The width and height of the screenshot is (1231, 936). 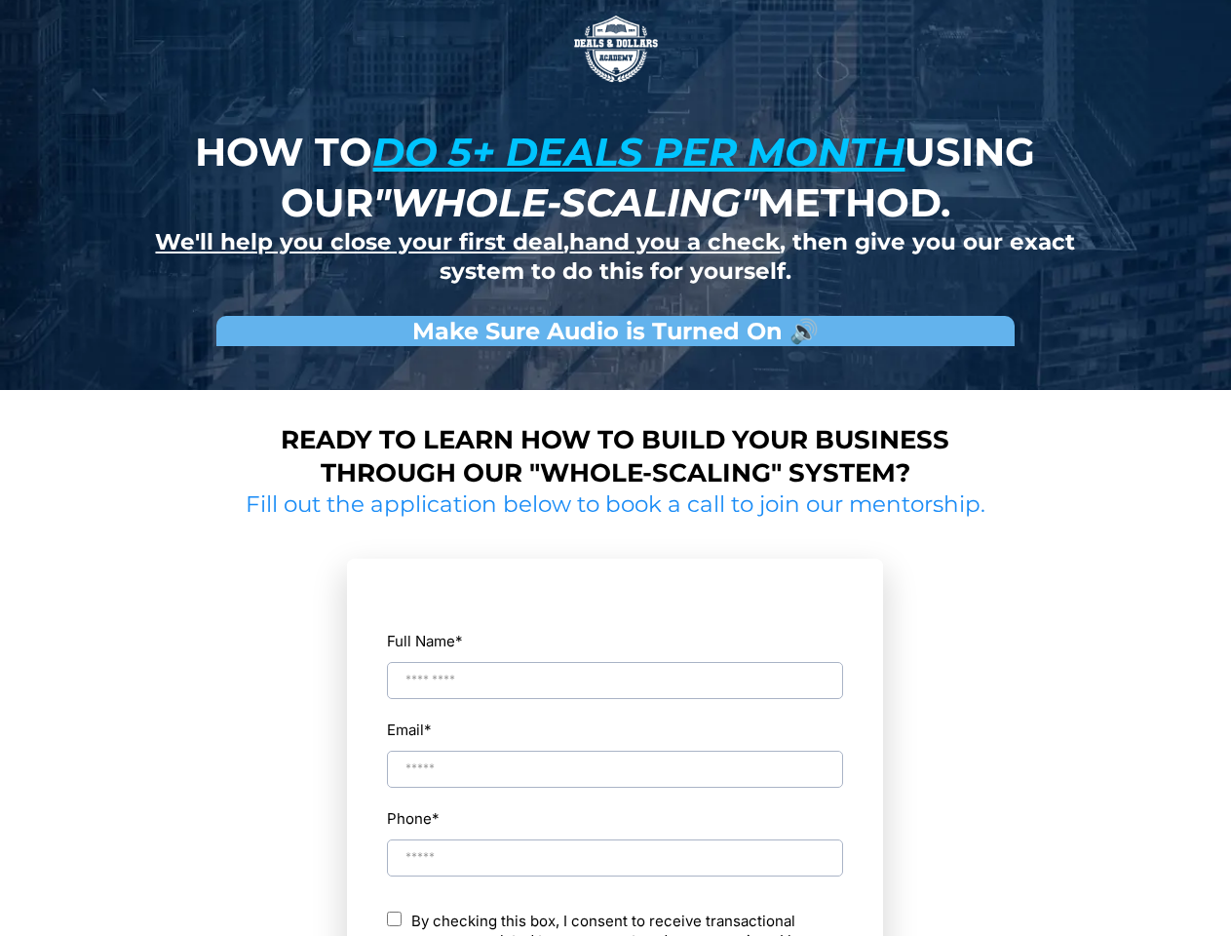 I want to click on u: do 5+ deals per month, so click(x=639, y=151).